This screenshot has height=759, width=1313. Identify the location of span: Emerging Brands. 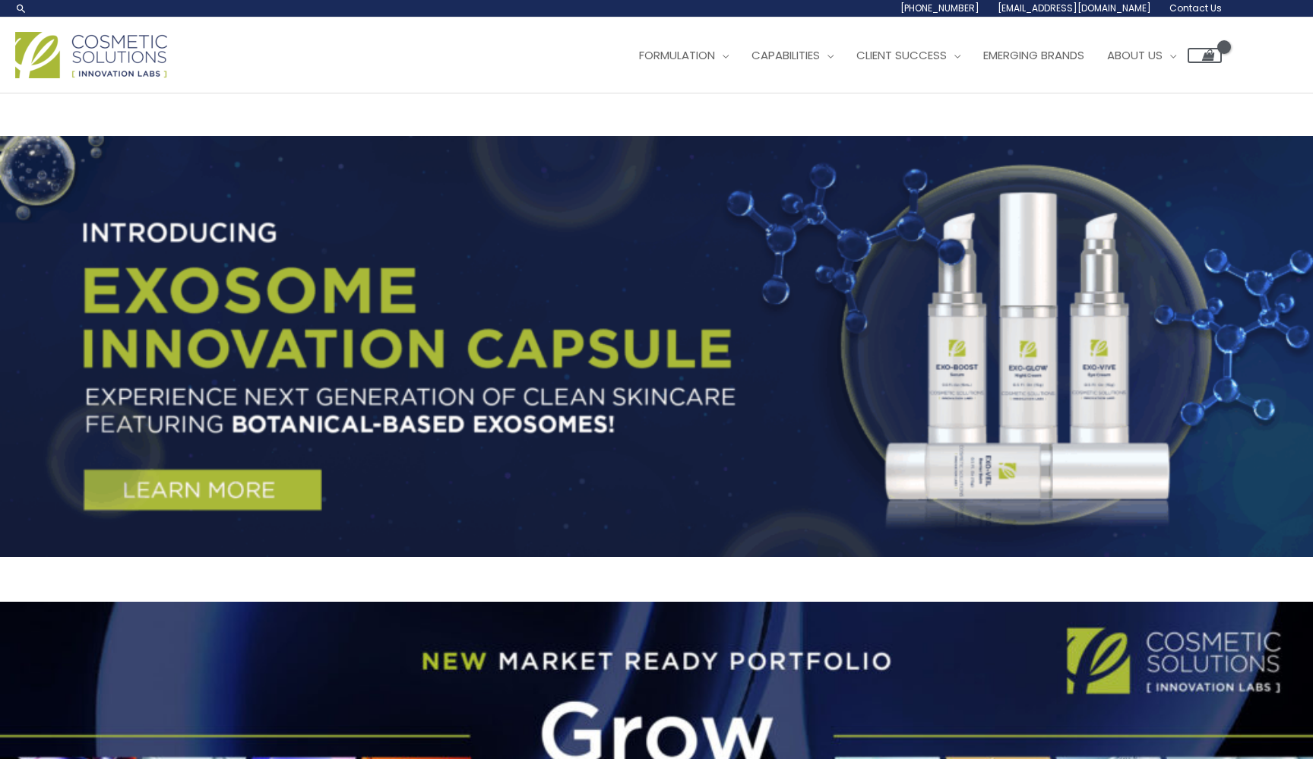
(1034, 55).